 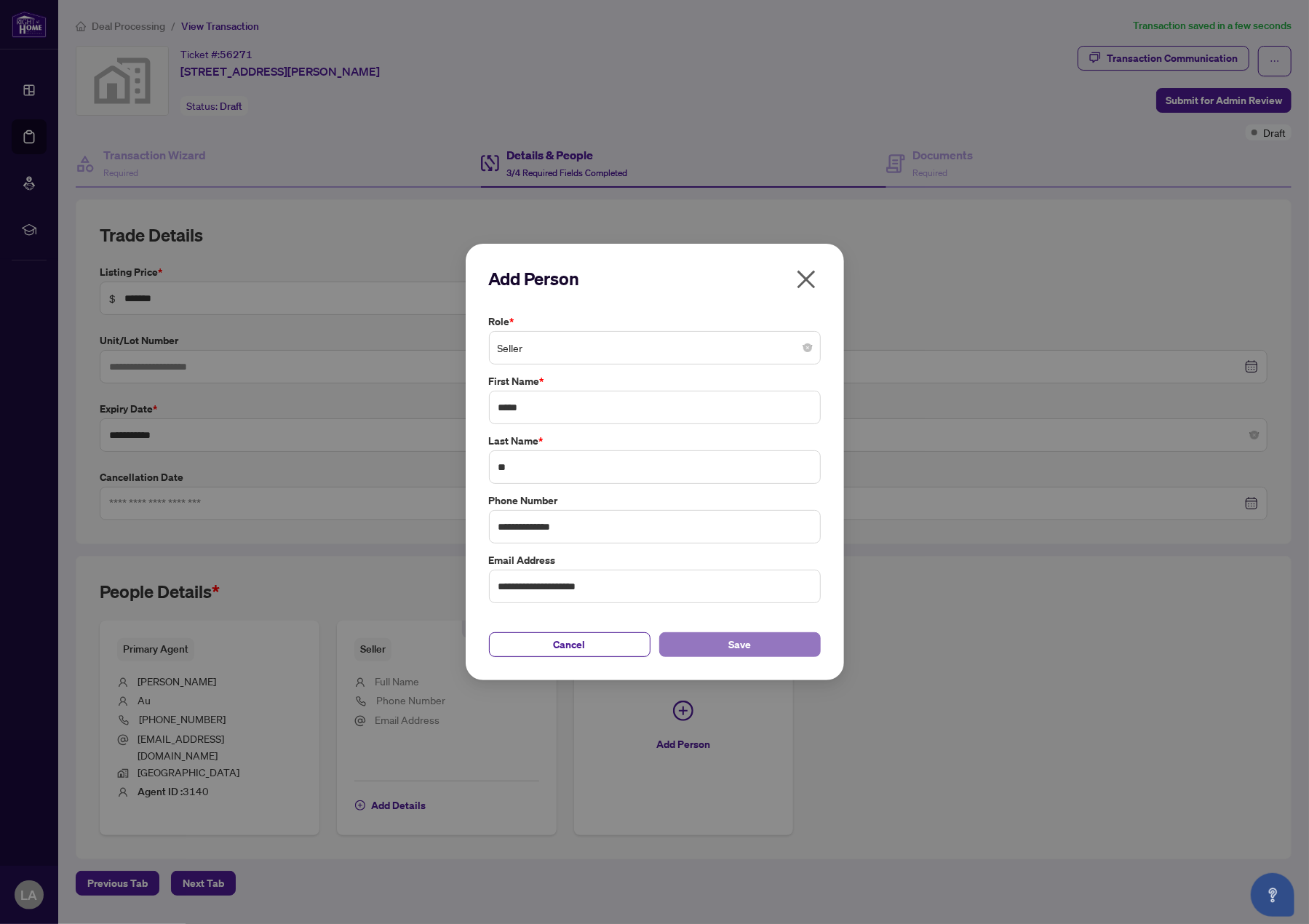 I want to click on span: Save, so click(x=739, y=645).